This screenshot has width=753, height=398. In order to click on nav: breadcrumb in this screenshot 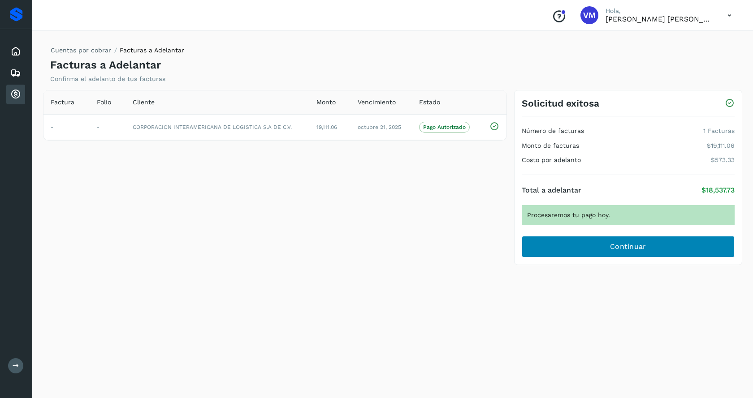, I will do `click(117, 52)`.